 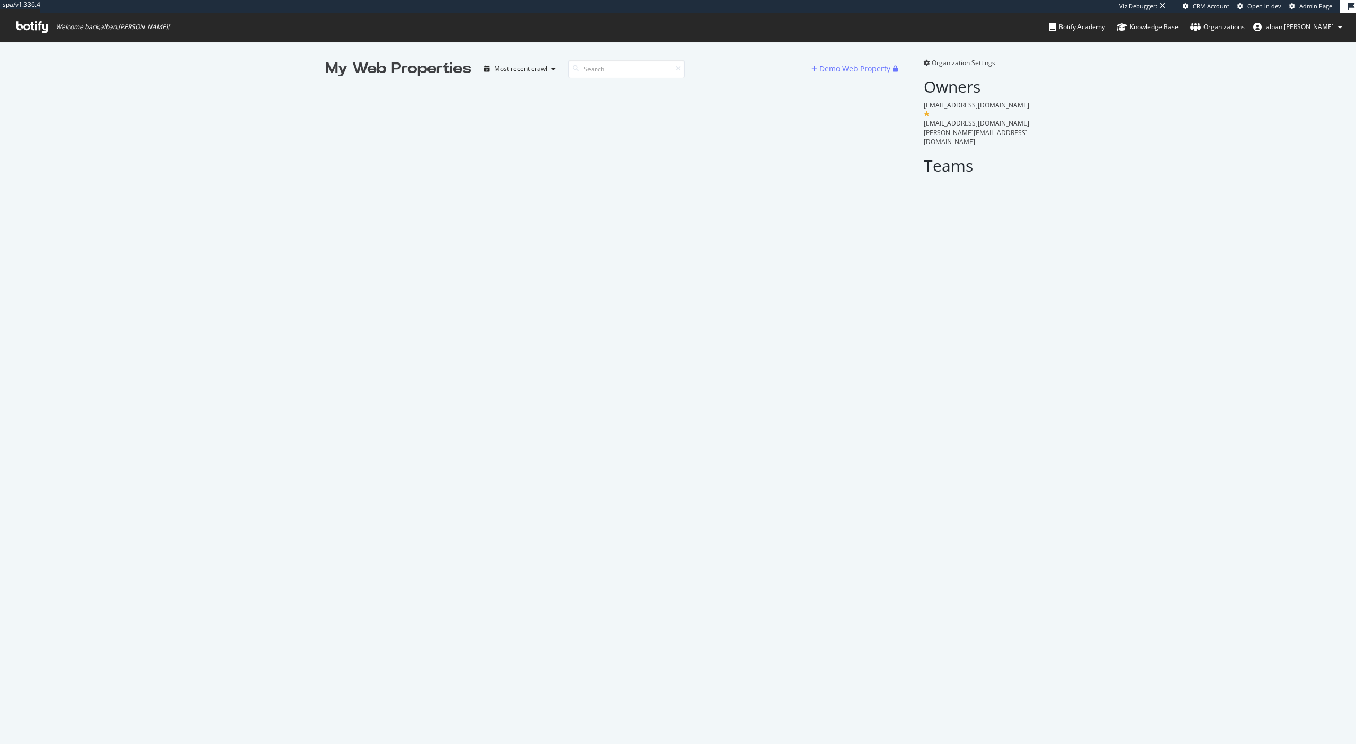 I want to click on div: My Web Properties, so click(x=398, y=69).